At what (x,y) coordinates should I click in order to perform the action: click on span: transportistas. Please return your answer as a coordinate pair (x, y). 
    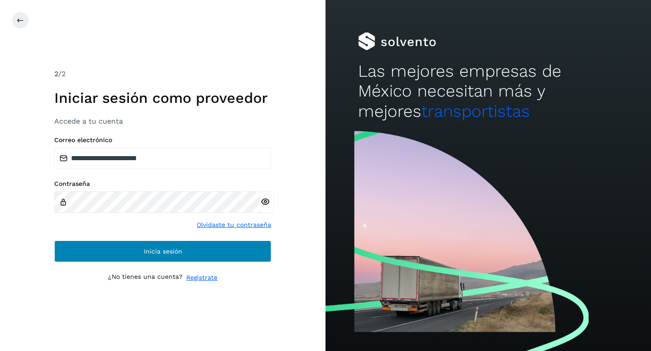
    Looking at the image, I should click on (475, 111).